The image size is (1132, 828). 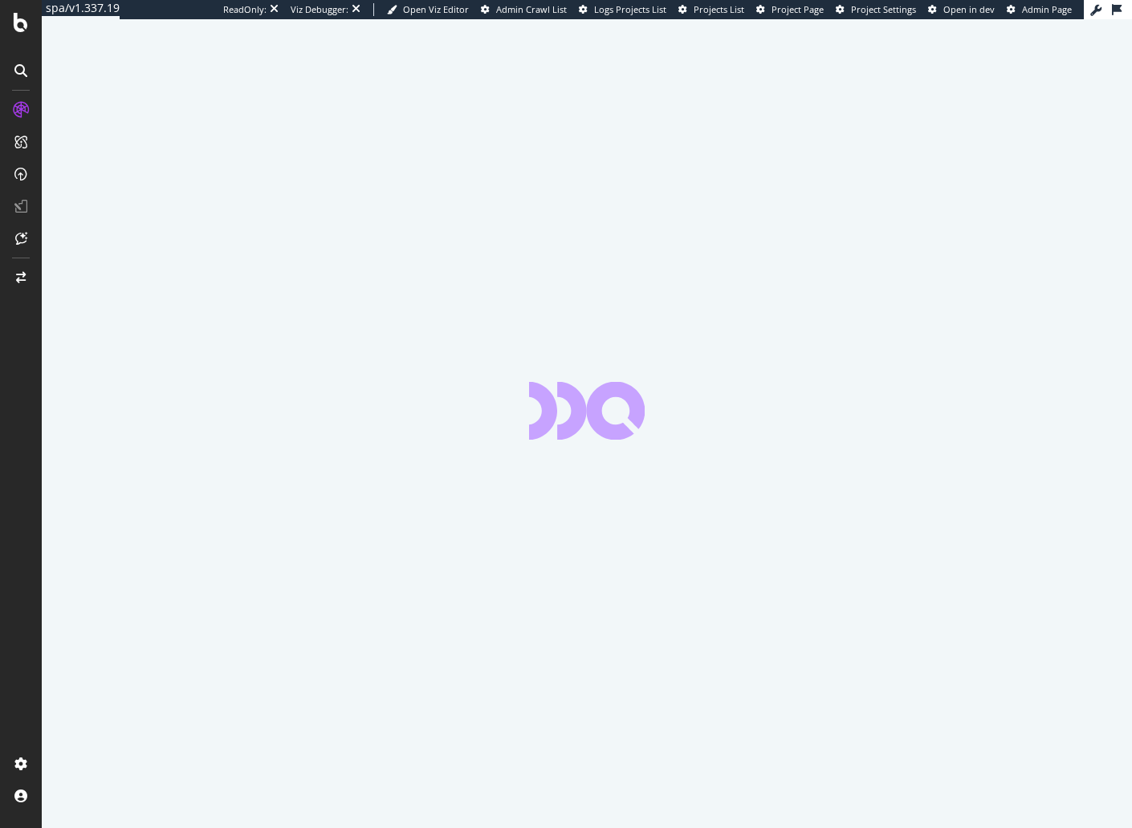 What do you see at coordinates (961, 10) in the screenshot?
I see `a: Open in dev` at bounding box center [961, 10].